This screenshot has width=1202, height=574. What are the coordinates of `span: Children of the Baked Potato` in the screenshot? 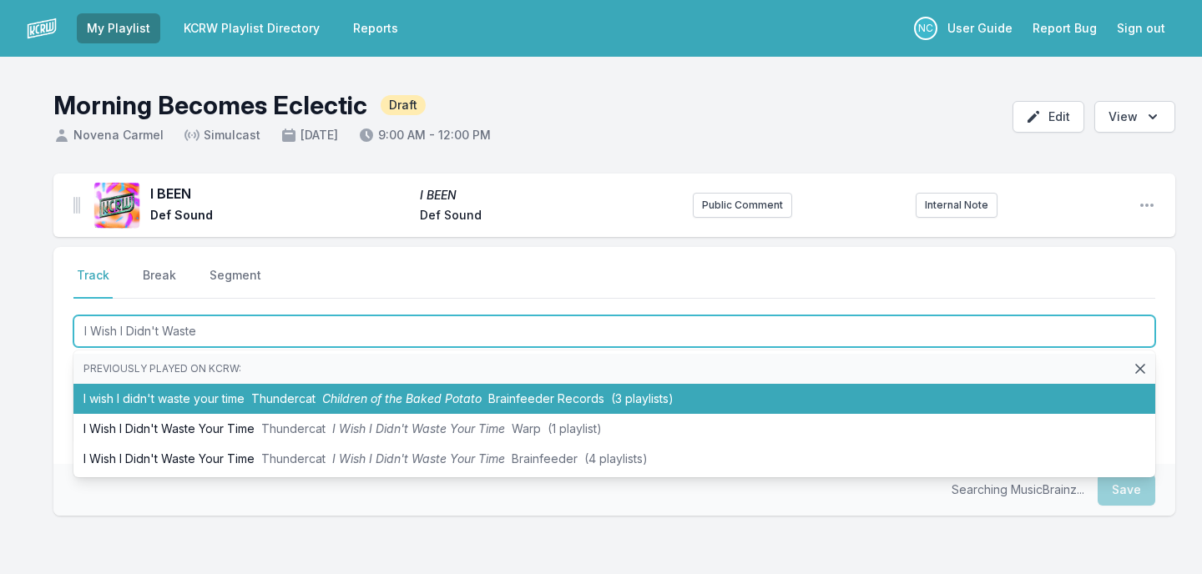 It's located at (402, 398).